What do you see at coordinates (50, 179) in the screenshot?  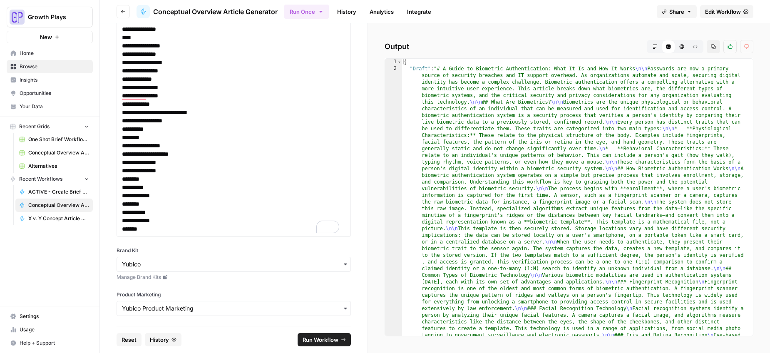 I see `button: Recent Workflows` at bounding box center [50, 179].